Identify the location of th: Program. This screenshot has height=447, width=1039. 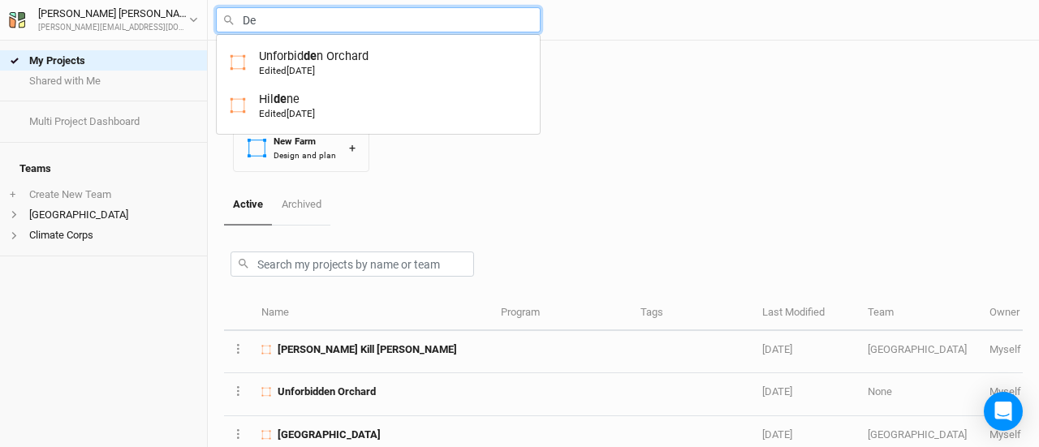
(561, 313).